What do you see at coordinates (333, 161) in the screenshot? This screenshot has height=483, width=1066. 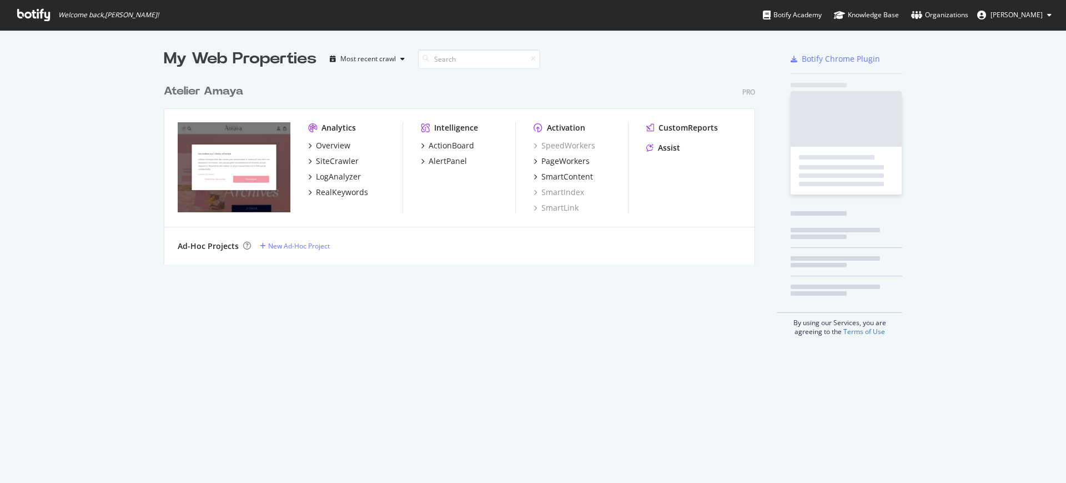 I see `a: SiteCrawler` at bounding box center [333, 161].